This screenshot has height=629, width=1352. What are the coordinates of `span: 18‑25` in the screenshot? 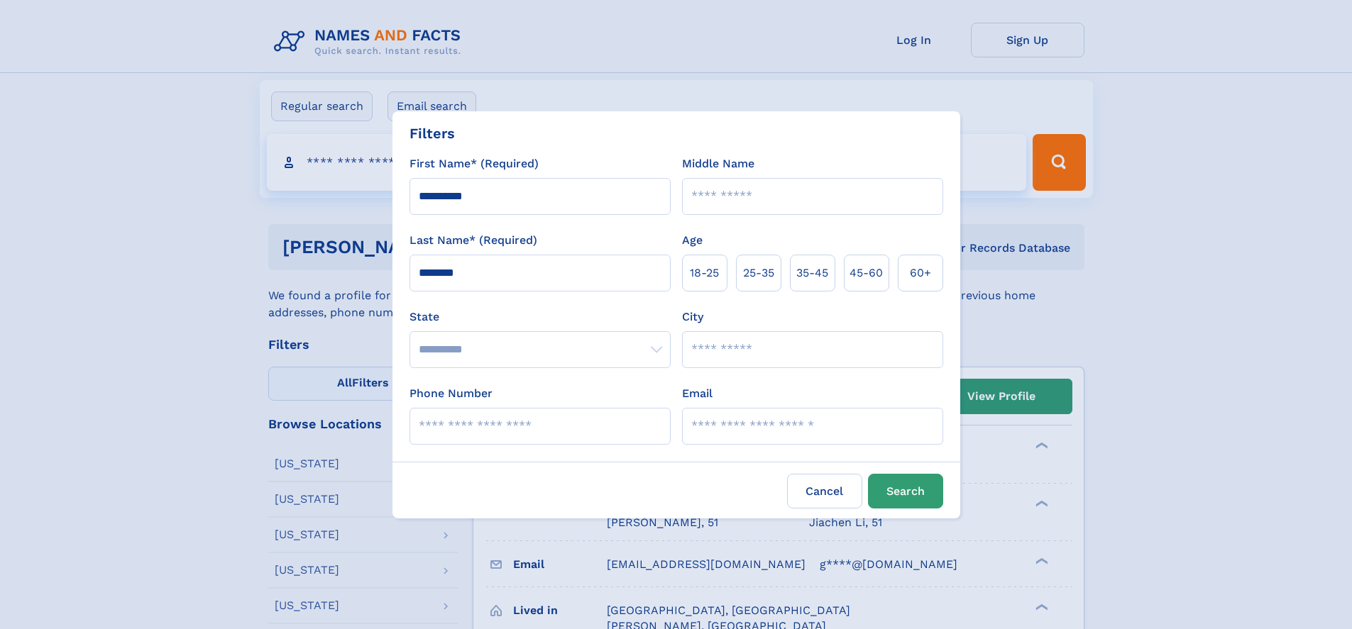 It's located at (704, 273).